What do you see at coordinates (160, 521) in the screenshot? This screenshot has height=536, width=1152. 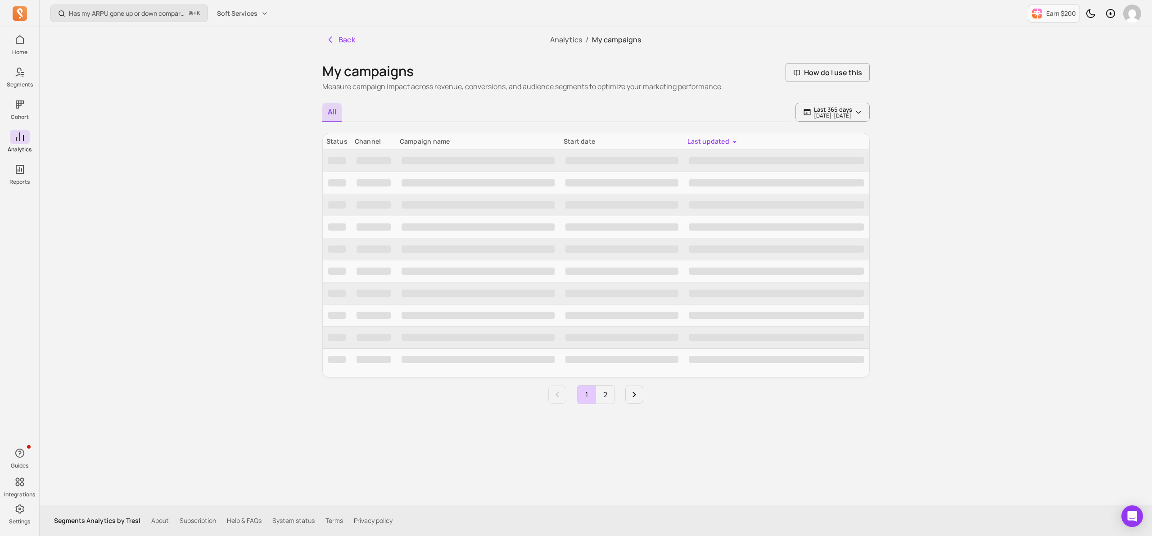 I see `a: About` at bounding box center [160, 521].